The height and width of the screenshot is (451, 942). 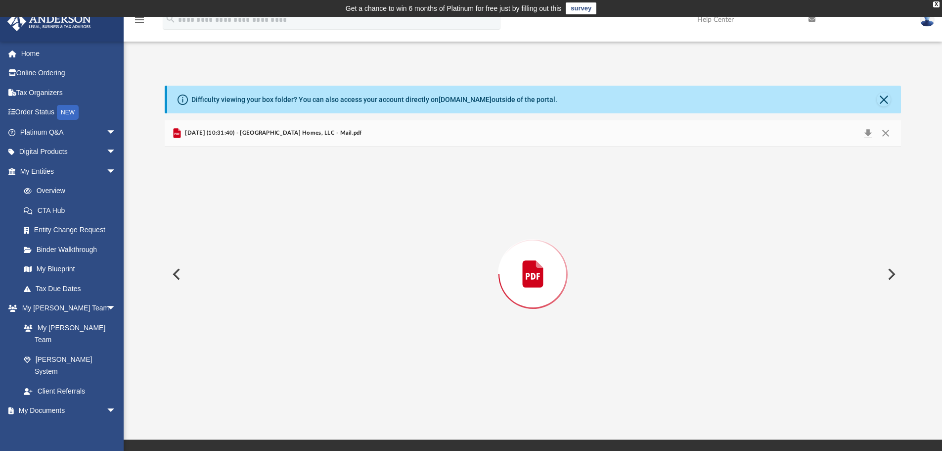 I want to click on i: menu, so click(x=140, y=20).